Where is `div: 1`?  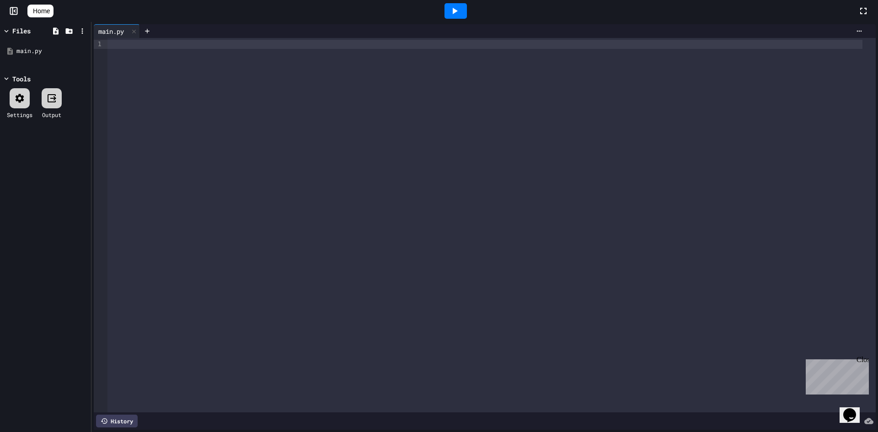 div: 1 is located at coordinates (98, 44).